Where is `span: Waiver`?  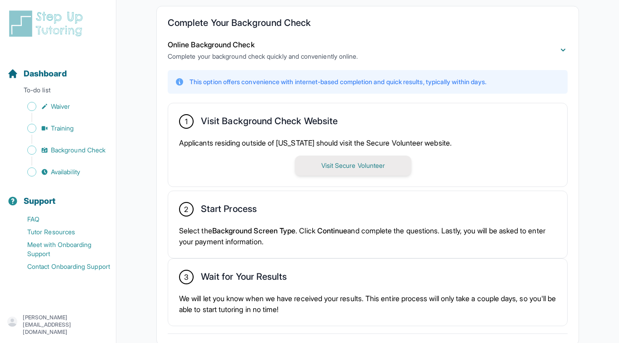 span: Waiver is located at coordinates (60, 106).